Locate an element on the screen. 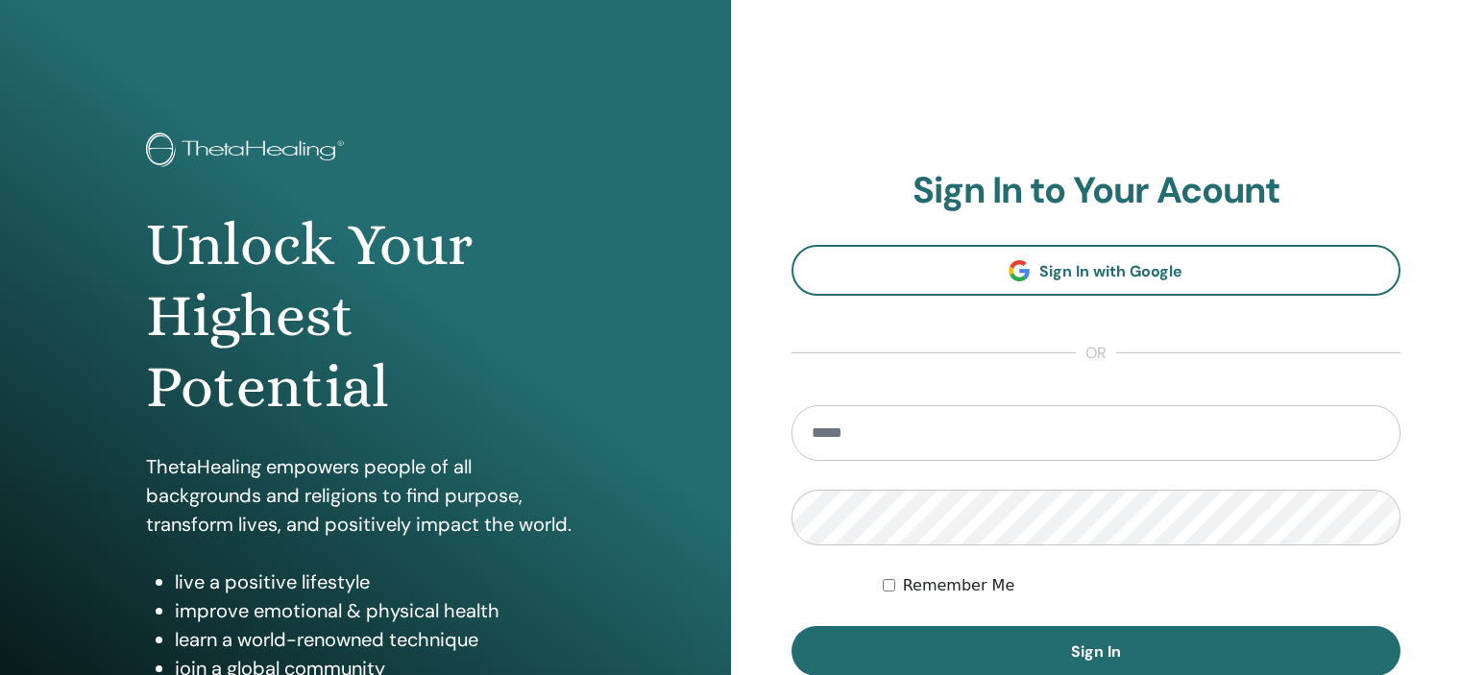 The image size is (1461, 675). li: improve emotional & physical health is located at coordinates (379, 611).